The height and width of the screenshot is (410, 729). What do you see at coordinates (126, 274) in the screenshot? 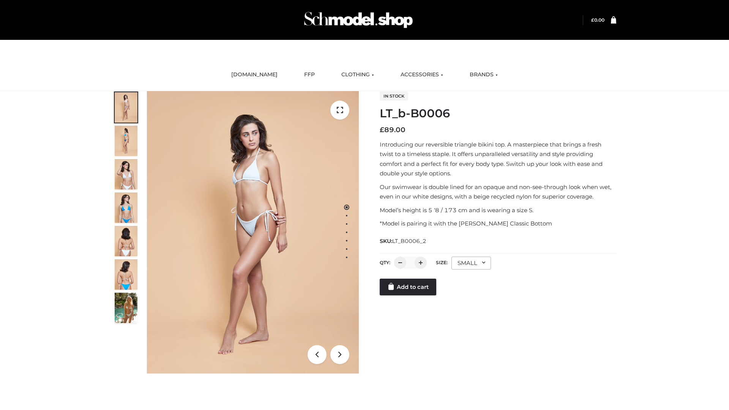
I see `img: ArielClassicBikiniTop_CloudNine_AzureSky_OW114ECO_8-scaled.jpg` at bounding box center [126, 274].